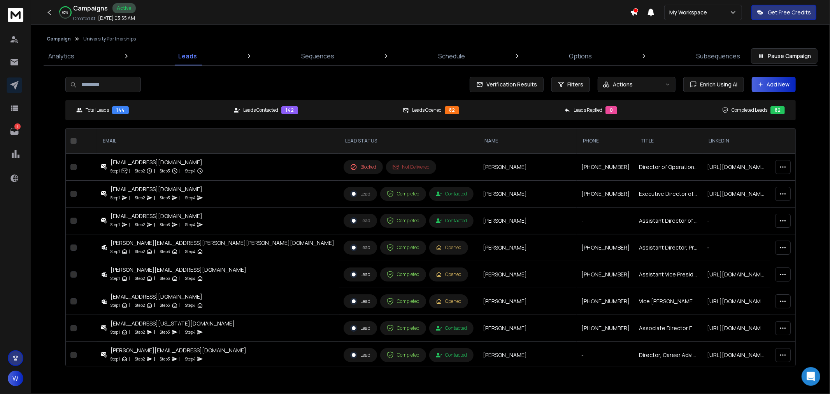 Image resolution: width=830 pixels, height=394 pixels. I want to click on p: Schedule, so click(452, 56).